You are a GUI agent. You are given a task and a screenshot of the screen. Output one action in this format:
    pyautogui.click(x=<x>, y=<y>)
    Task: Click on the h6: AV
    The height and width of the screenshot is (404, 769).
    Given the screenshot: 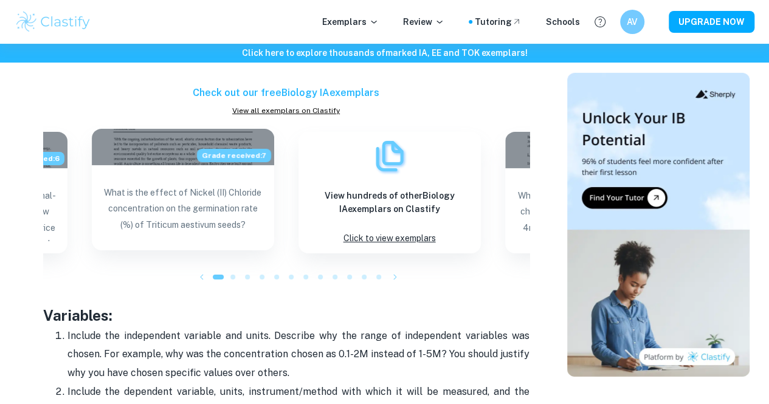 What is the action you would take?
    pyautogui.click(x=632, y=22)
    